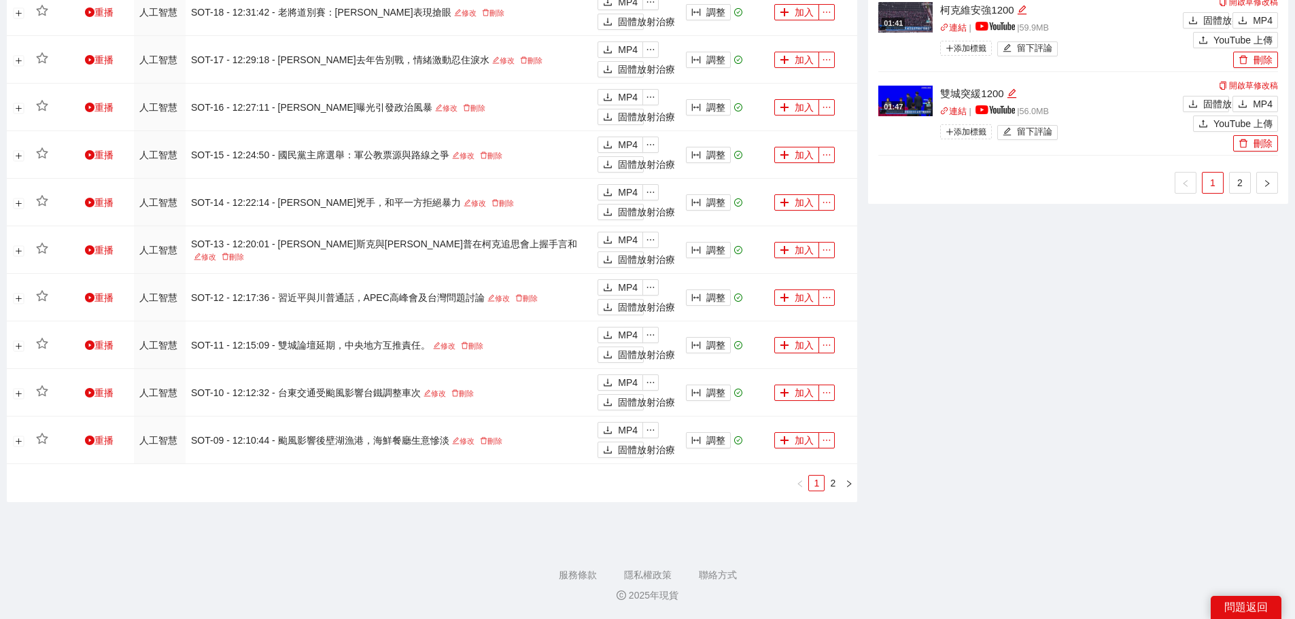 The image size is (1295, 619). What do you see at coordinates (1240, 183) in the screenshot?
I see `li: 2` at bounding box center [1240, 183].